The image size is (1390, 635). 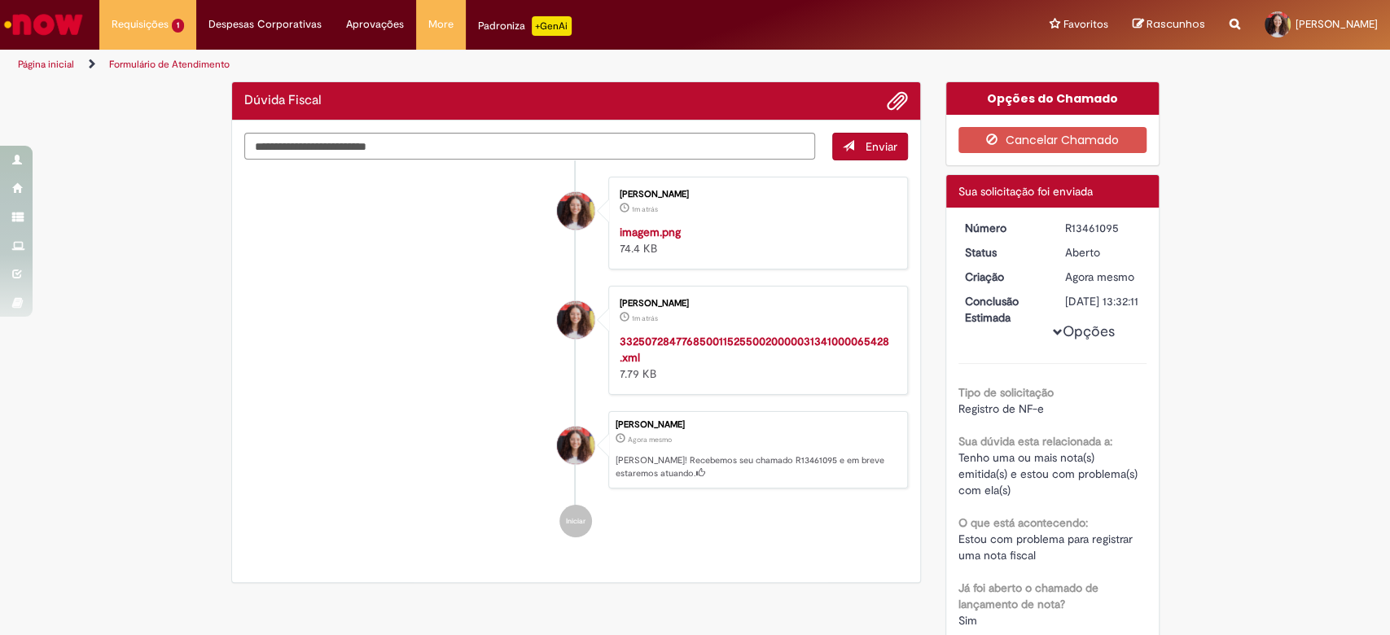 I want to click on span: Aprovações, so click(x=374, y=24).